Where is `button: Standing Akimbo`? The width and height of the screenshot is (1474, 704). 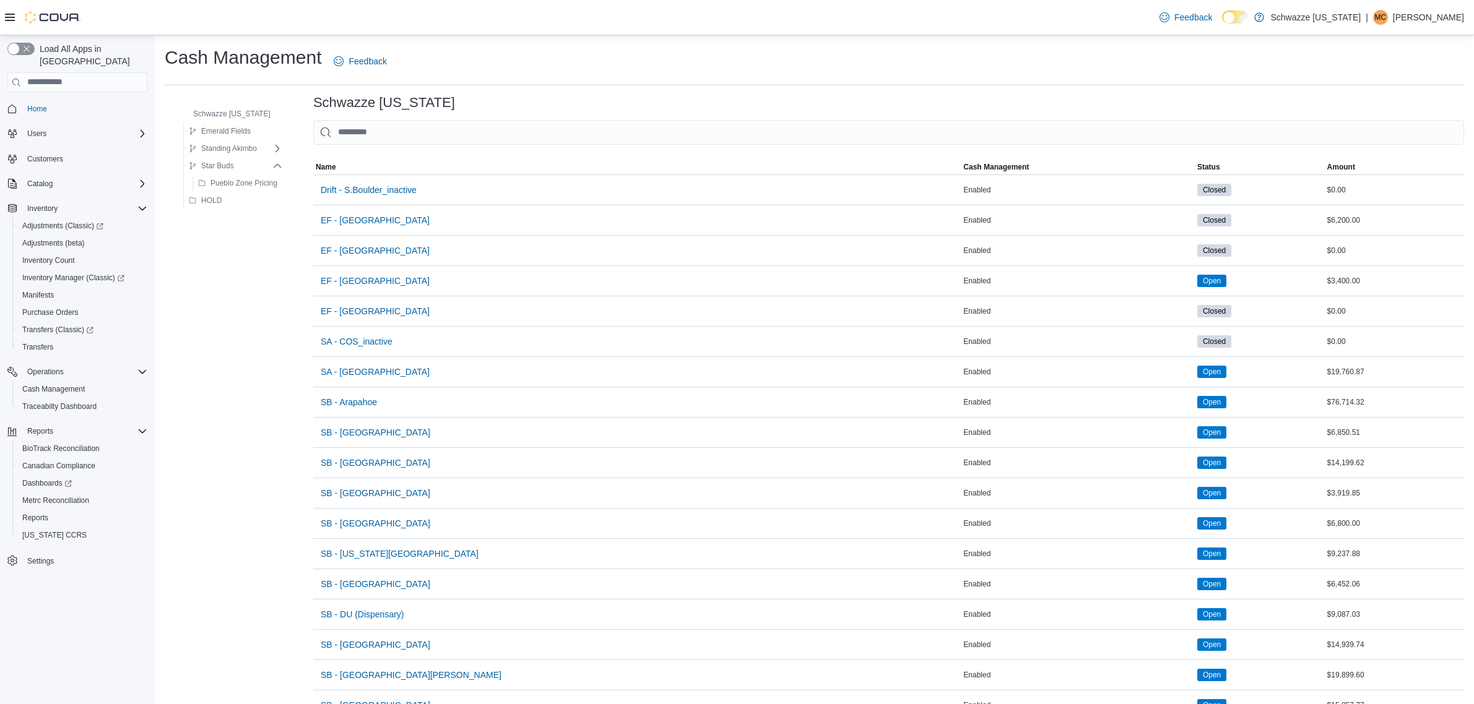
button: Standing Akimbo is located at coordinates (223, 149).